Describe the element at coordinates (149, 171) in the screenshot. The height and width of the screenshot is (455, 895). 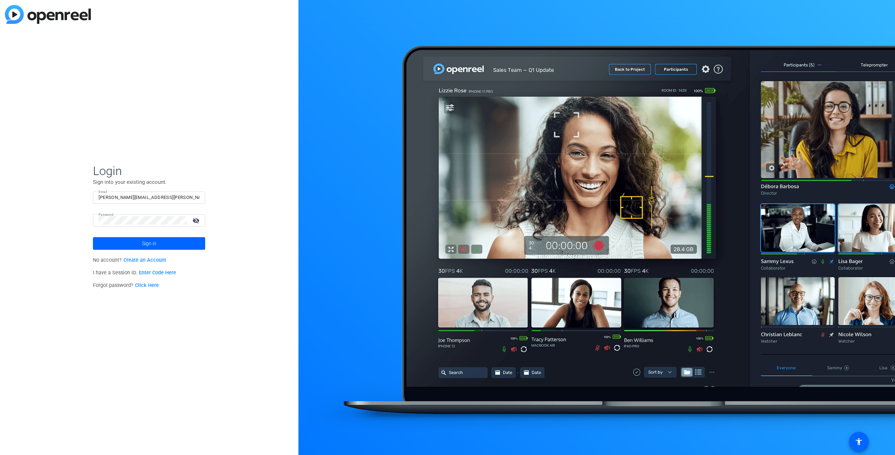
I see `span: Login` at that location.